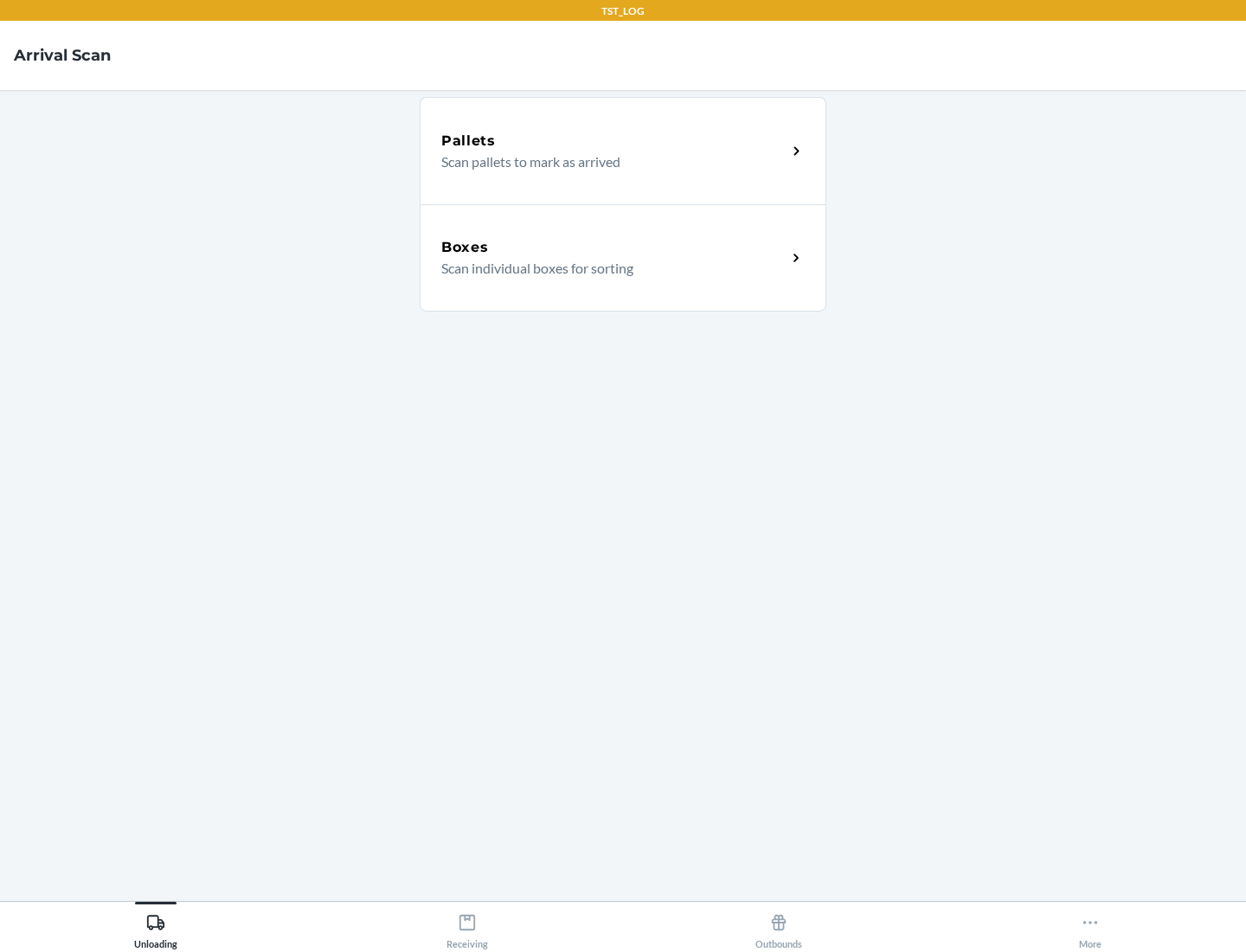  Describe the element at coordinates (623, 258) in the screenshot. I see `a: BoxesScan individual boxes for sorting` at that location.